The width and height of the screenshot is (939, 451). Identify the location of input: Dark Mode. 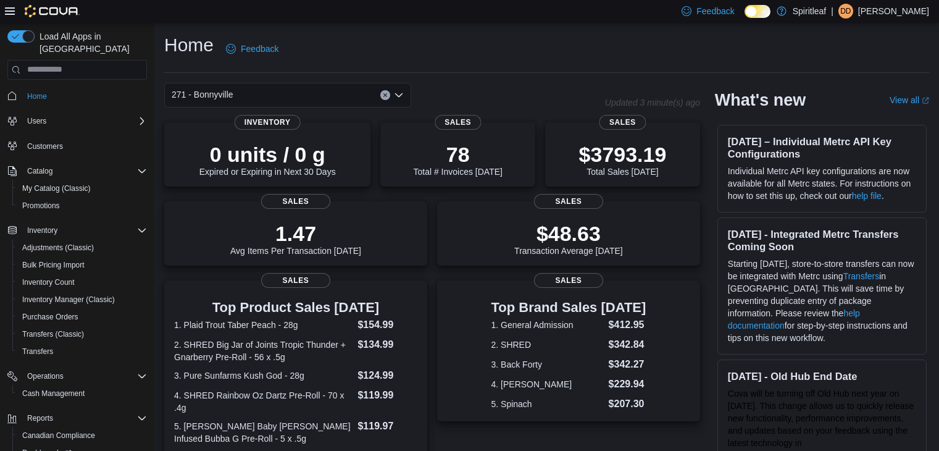
(757, 11).